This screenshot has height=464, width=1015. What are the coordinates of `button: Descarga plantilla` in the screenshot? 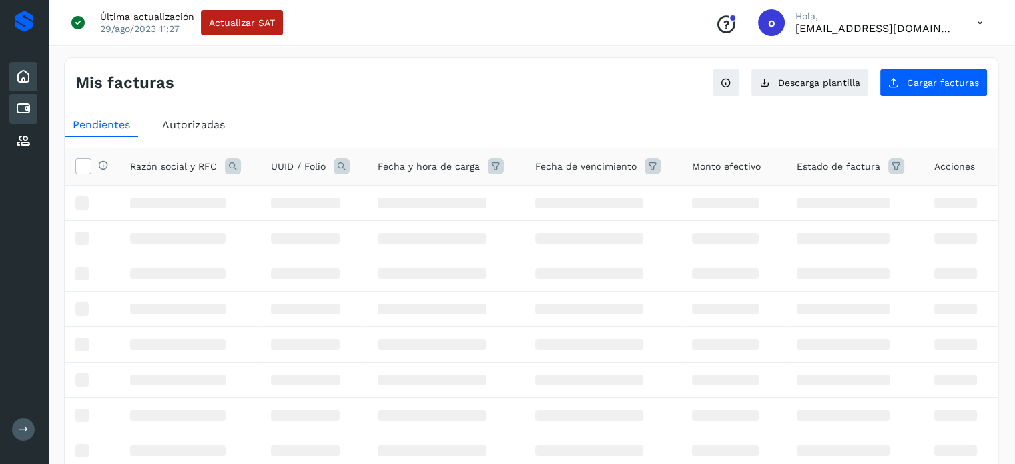 It's located at (809, 83).